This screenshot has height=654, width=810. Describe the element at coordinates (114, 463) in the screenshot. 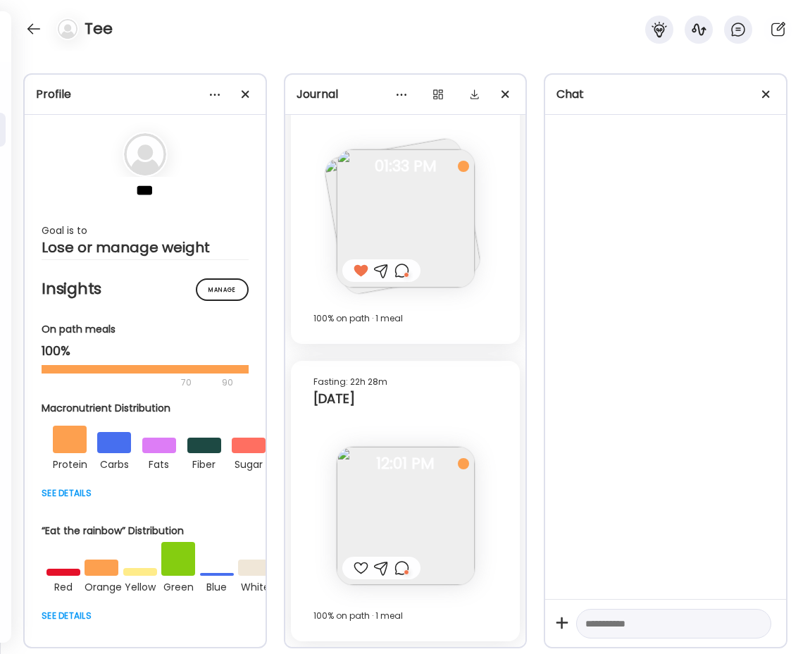

I see `div: carbs` at that location.